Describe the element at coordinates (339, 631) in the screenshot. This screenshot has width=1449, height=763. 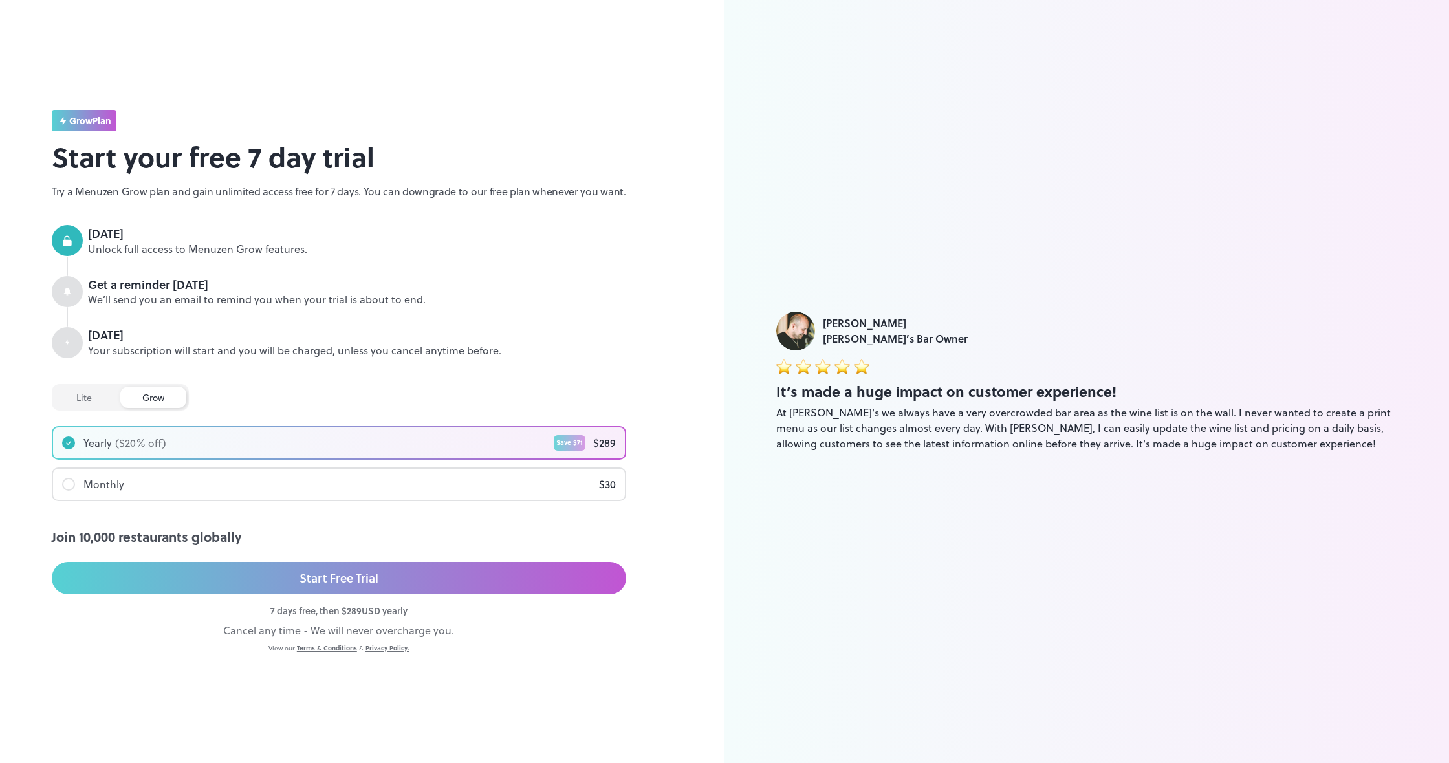
I see `div: Cancel any time - We will never overcharge you.` at that location.